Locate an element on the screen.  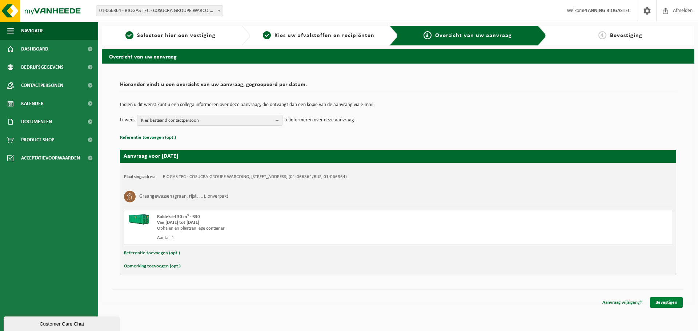
span: Product Shop is located at coordinates (37, 140).